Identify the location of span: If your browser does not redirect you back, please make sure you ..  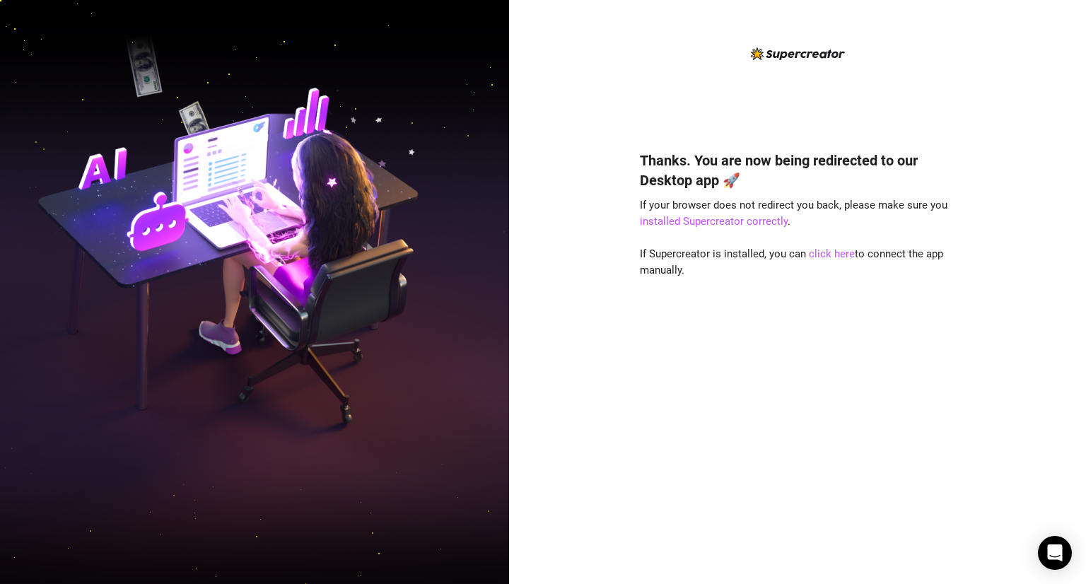
(794, 214).